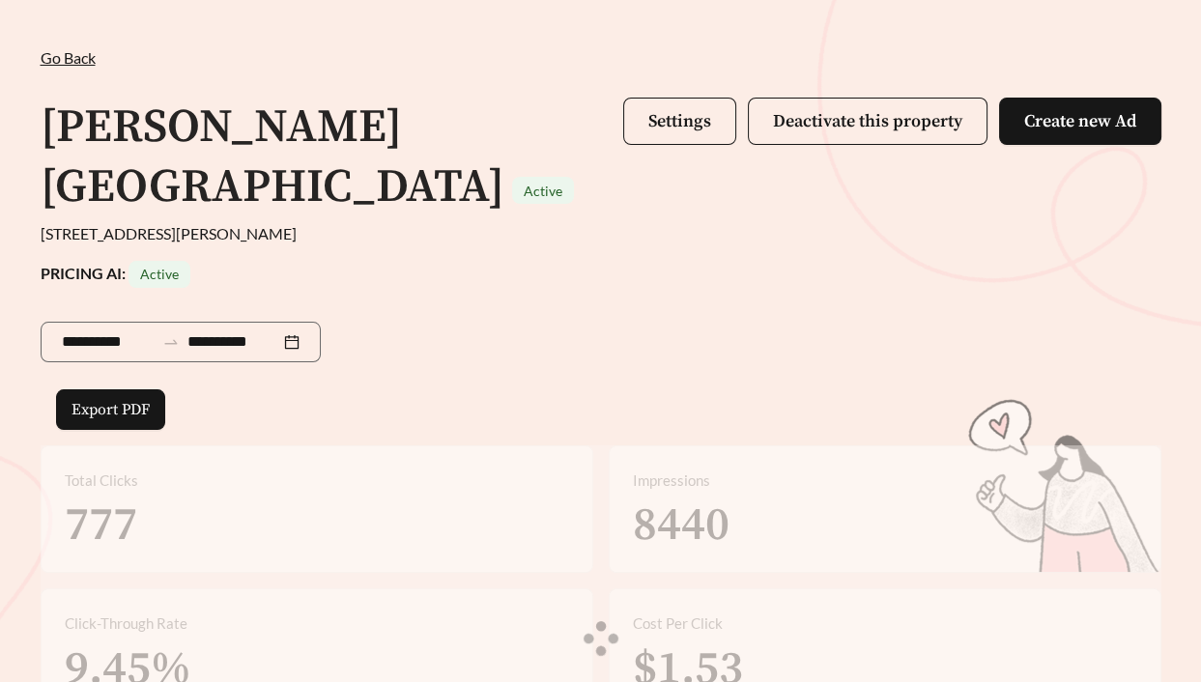 The image size is (1201, 682). I want to click on span: to, so click(171, 342).